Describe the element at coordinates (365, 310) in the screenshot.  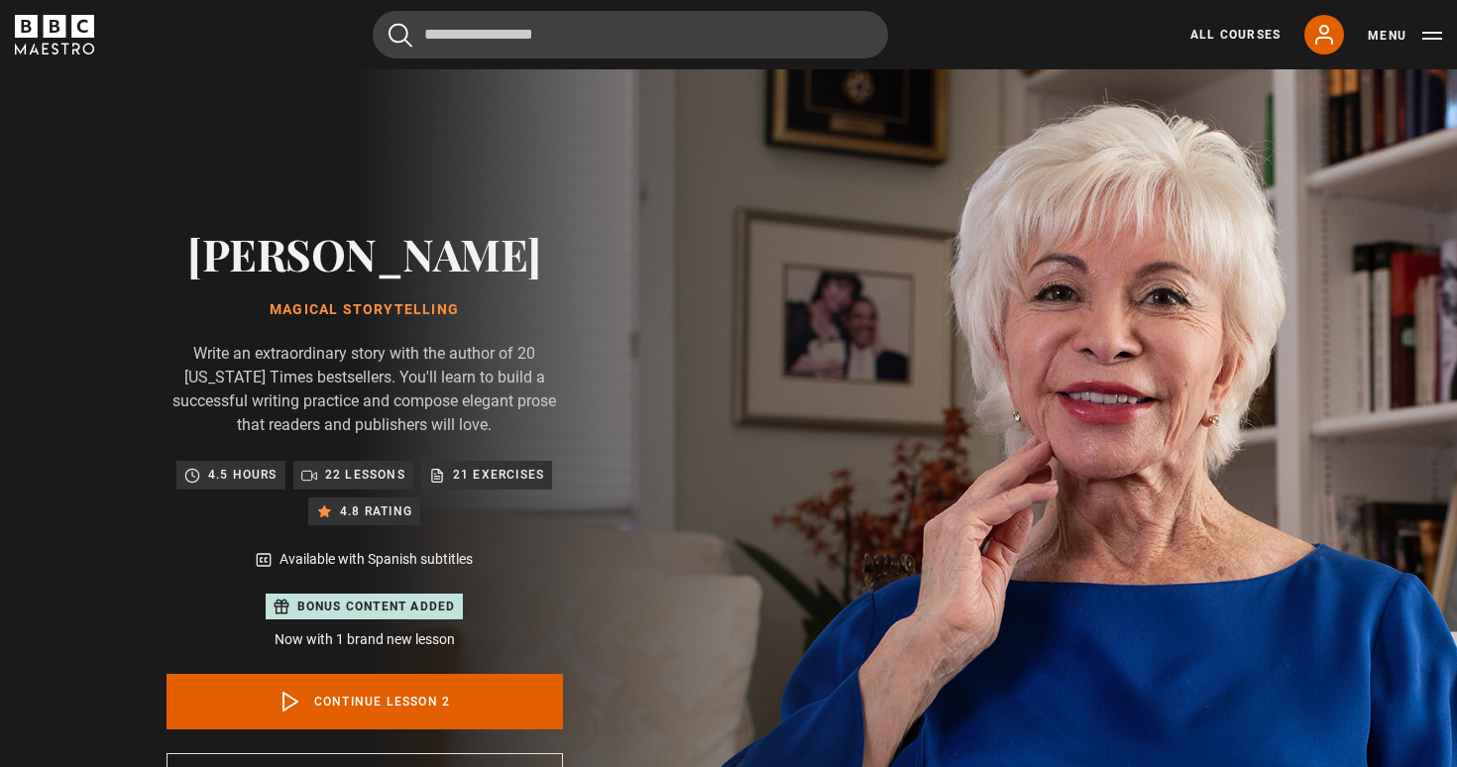
I see `h1: Magical Storytelling` at that location.